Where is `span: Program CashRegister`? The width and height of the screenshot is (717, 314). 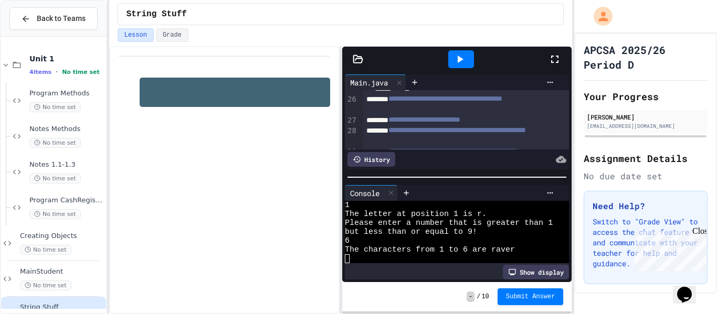 span: Program CashRegister is located at coordinates (67, 201).